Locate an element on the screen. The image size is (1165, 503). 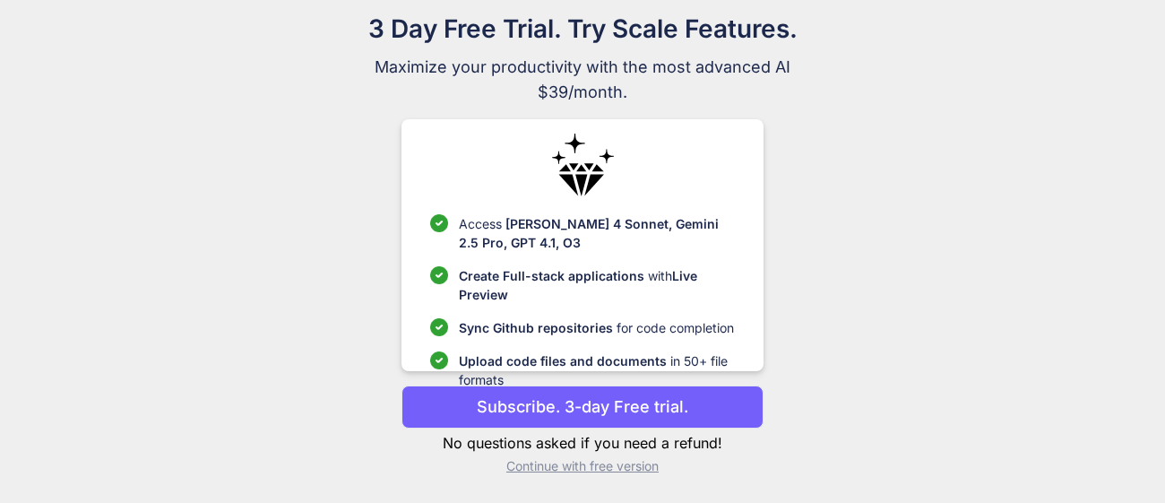
span: Upload code files and documents is located at coordinates (563, 360).